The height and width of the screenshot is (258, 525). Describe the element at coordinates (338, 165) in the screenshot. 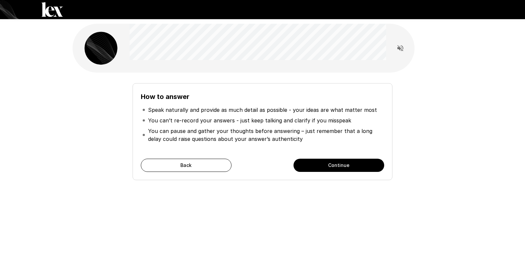

I see `button: Continue` at that location.